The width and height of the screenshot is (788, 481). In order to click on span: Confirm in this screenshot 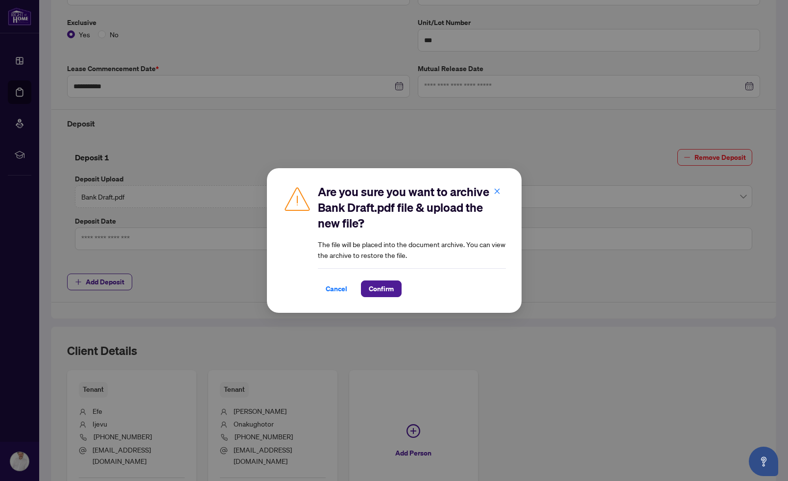, I will do `click(381, 289)`.